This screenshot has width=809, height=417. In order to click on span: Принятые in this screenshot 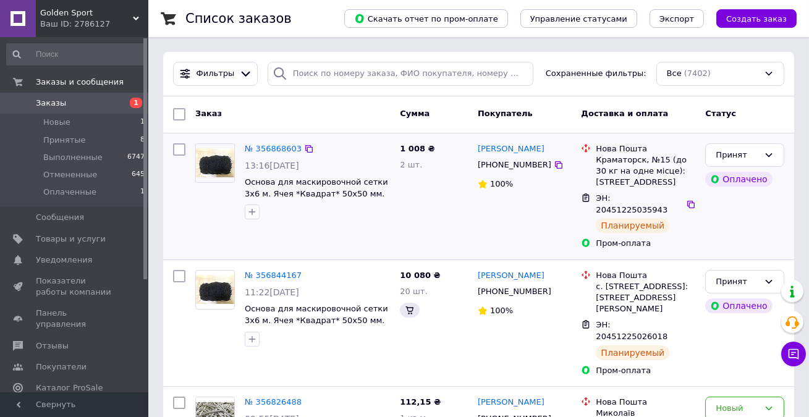, I will do `click(64, 140)`.